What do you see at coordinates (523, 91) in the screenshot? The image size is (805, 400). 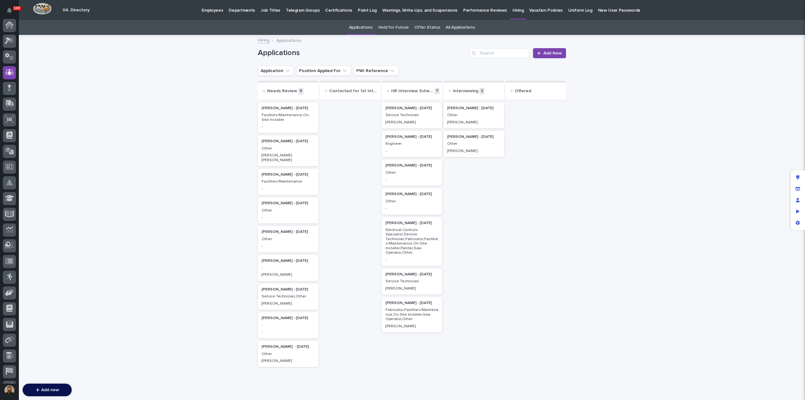 I see `p: Offered` at bounding box center [523, 91].